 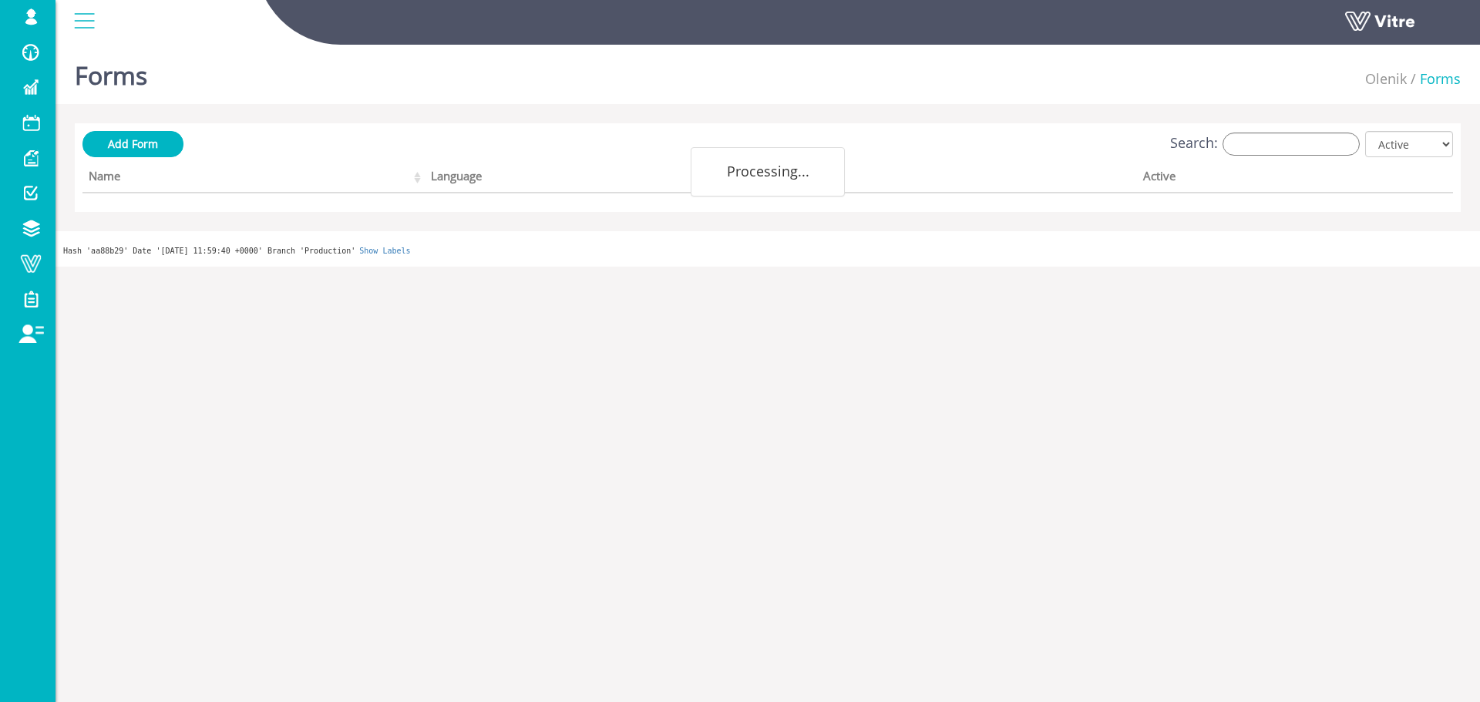 I want to click on th: Name, so click(x=254, y=179).